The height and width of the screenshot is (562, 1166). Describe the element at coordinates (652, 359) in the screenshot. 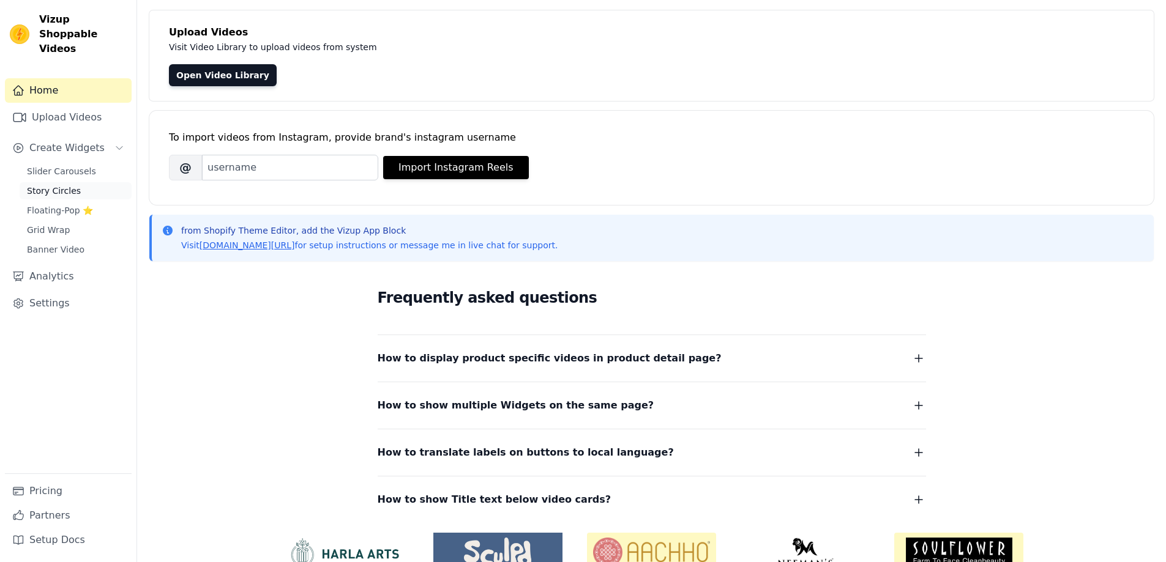

I see `button: How to display product specific videos in product detail page?` at that location.